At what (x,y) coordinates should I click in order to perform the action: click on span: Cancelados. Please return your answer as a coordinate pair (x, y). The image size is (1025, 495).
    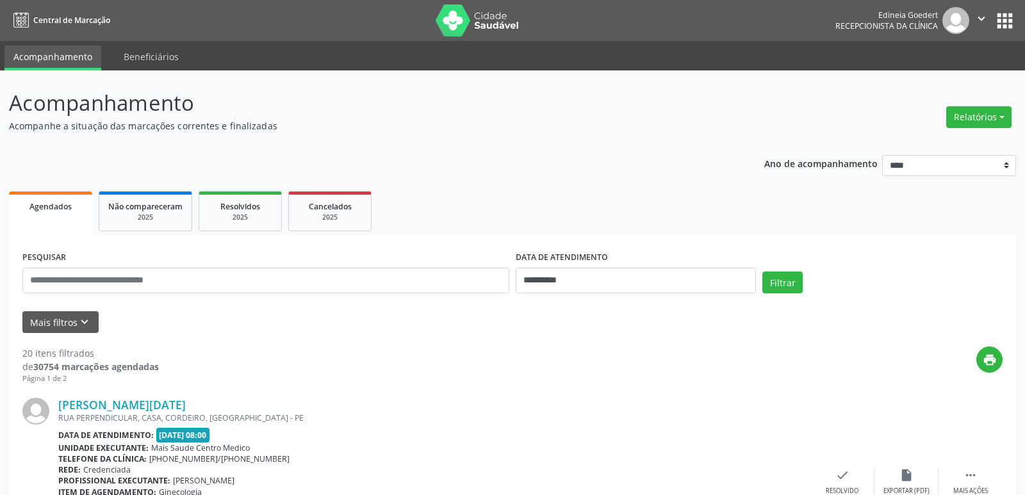
    Looking at the image, I should click on (330, 206).